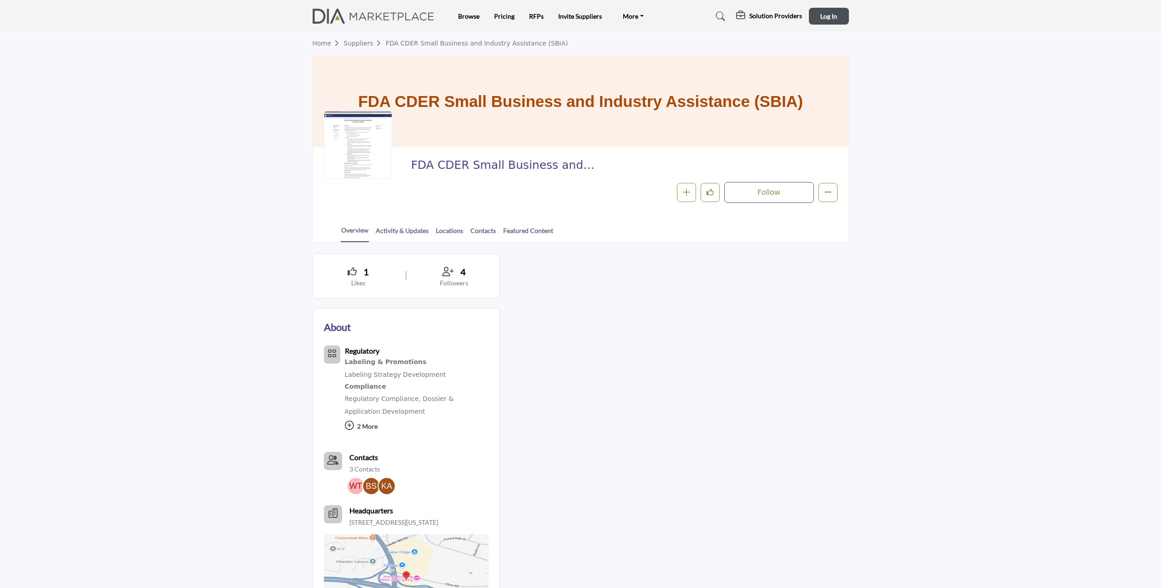 The height and width of the screenshot is (588, 1161). I want to click on span: 1, so click(366, 271).